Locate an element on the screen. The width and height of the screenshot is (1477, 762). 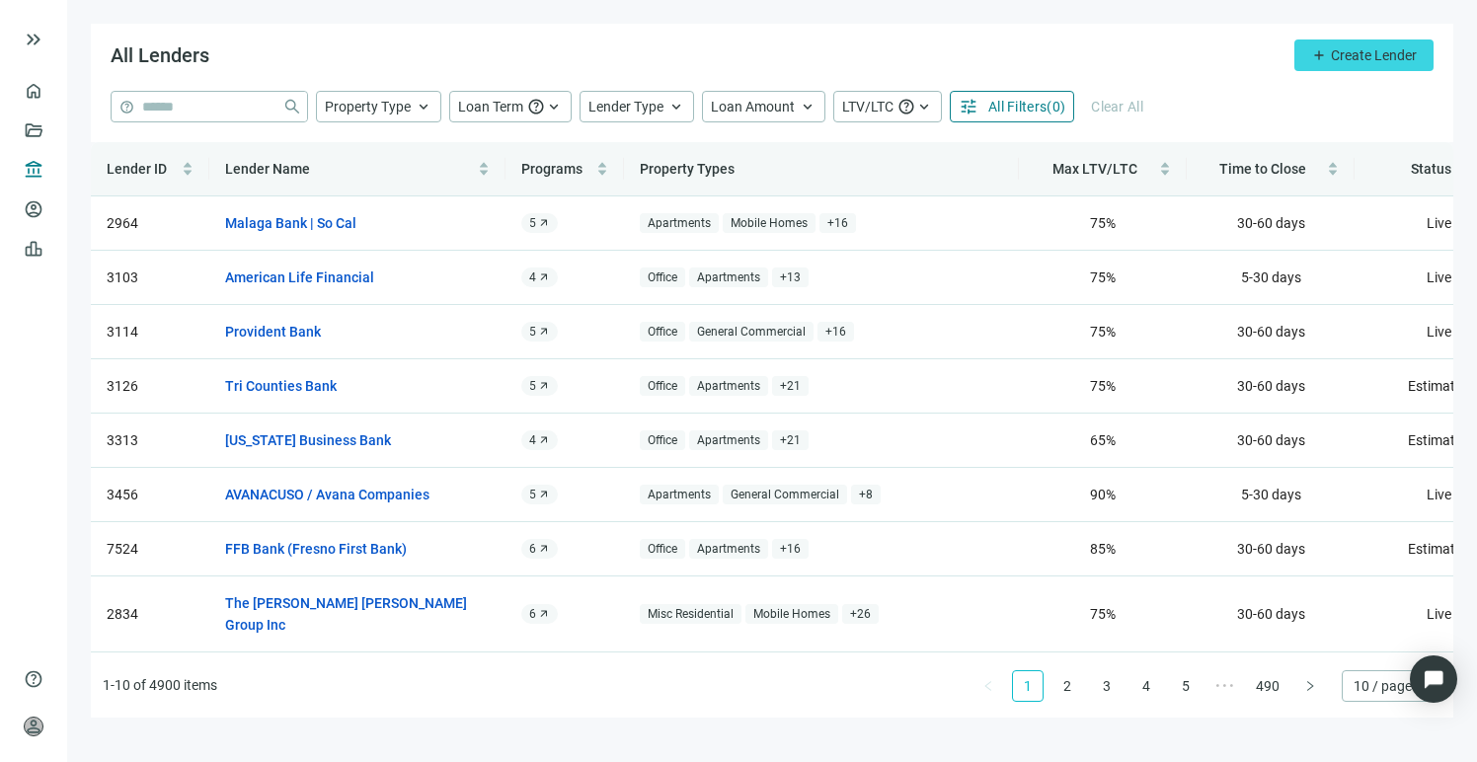
button: Clear All is located at coordinates (1117, 107).